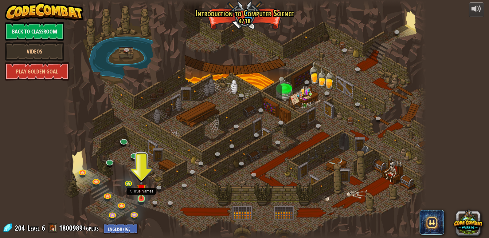 The height and width of the screenshot is (238, 489). I want to click on button: Adjust volume, so click(477, 10).